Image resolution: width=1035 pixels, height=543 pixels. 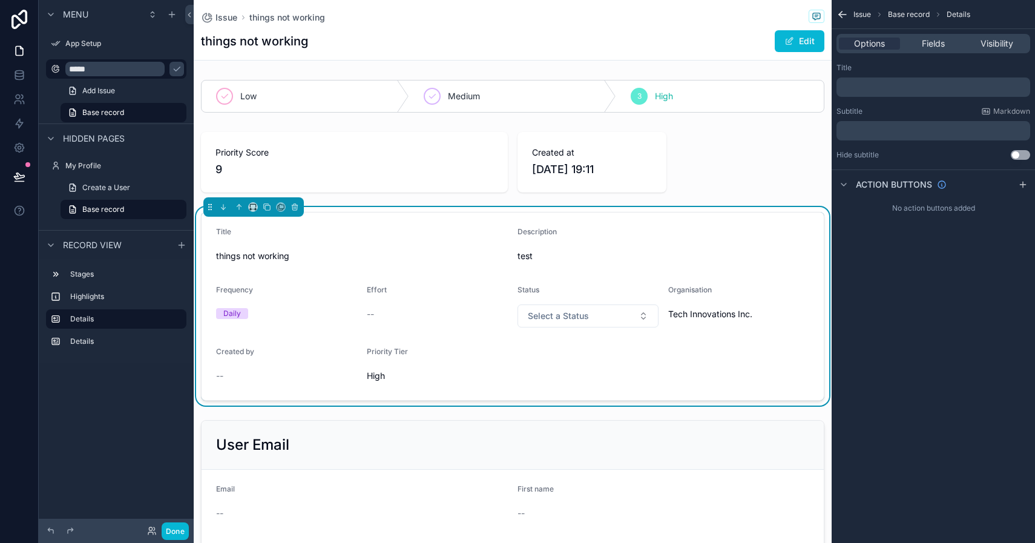 What do you see at coordinates (234, 289) in the screenshot?
I see `span: Frequency` at bounding box center [234, 289].